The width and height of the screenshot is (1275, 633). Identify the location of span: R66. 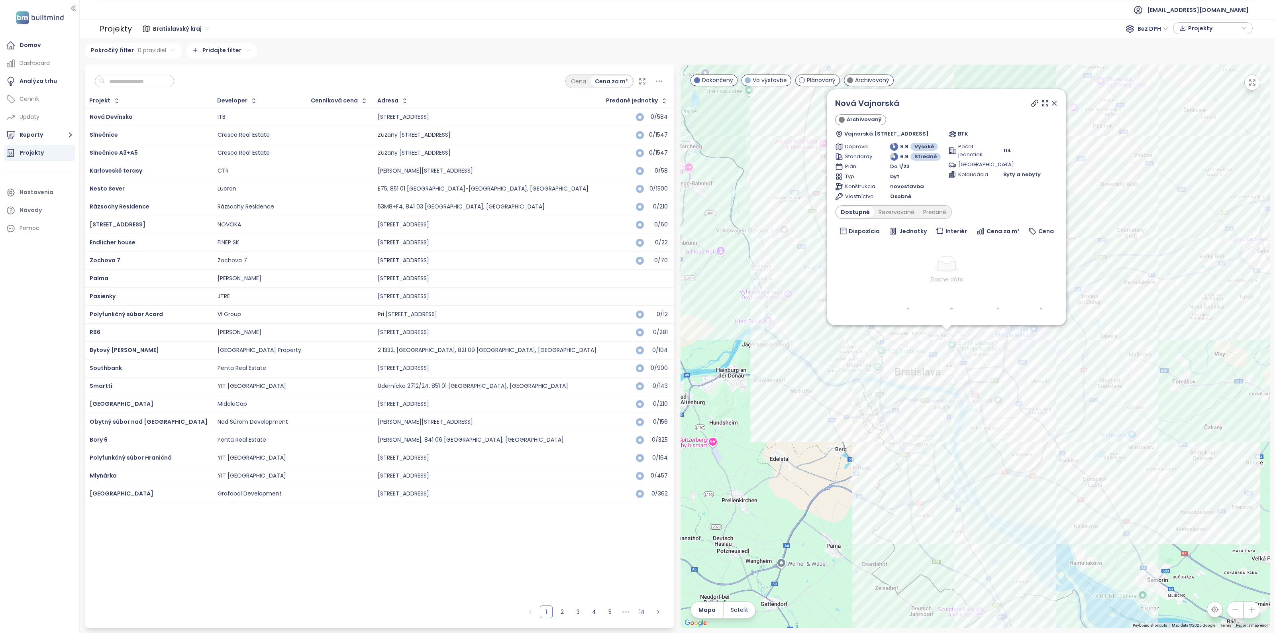
(95, 332).